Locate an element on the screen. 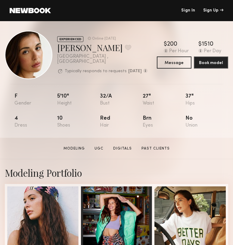 Image resolution: width=233 pixels, height=245 pixels. div: Brn is located at coordinates (164, 122).